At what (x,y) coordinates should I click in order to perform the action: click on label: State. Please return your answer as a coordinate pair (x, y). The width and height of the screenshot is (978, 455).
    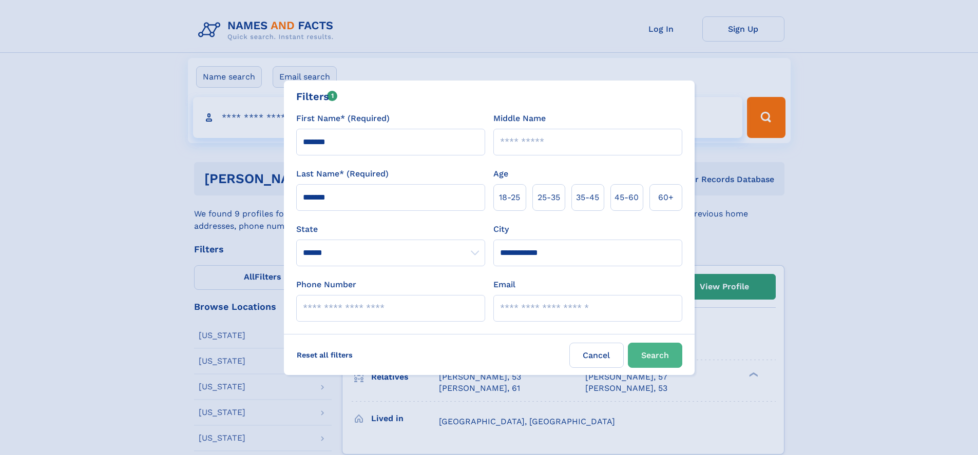
    Looking at the image, I should click on (391, 229).